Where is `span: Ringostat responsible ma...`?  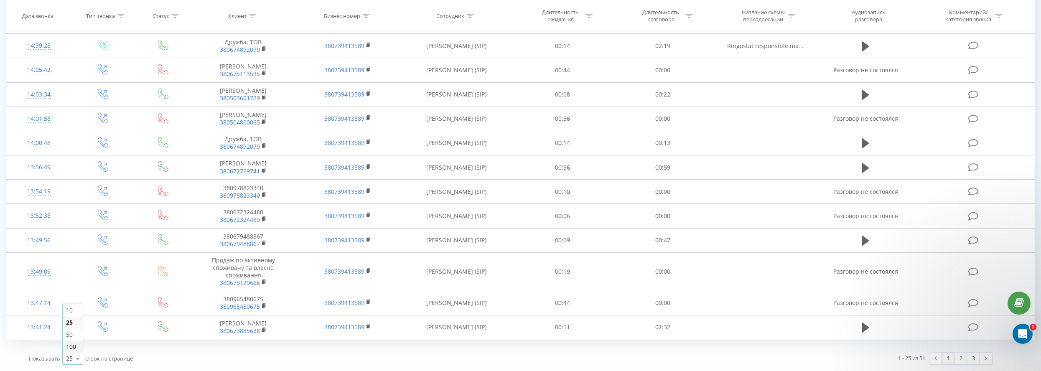
span: Ringostat responsible ma... is located at coordinates (765, 46).